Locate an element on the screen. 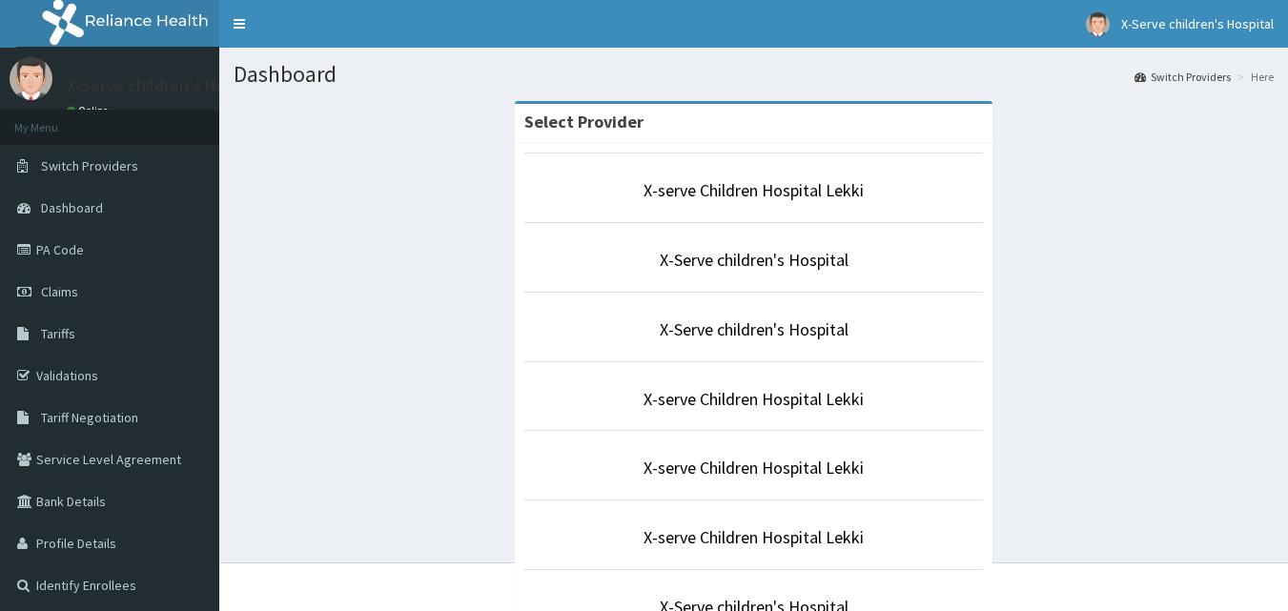 This screenshot has width=1288, height=611. h1: Dashboard is located at coordinates (753, 74).